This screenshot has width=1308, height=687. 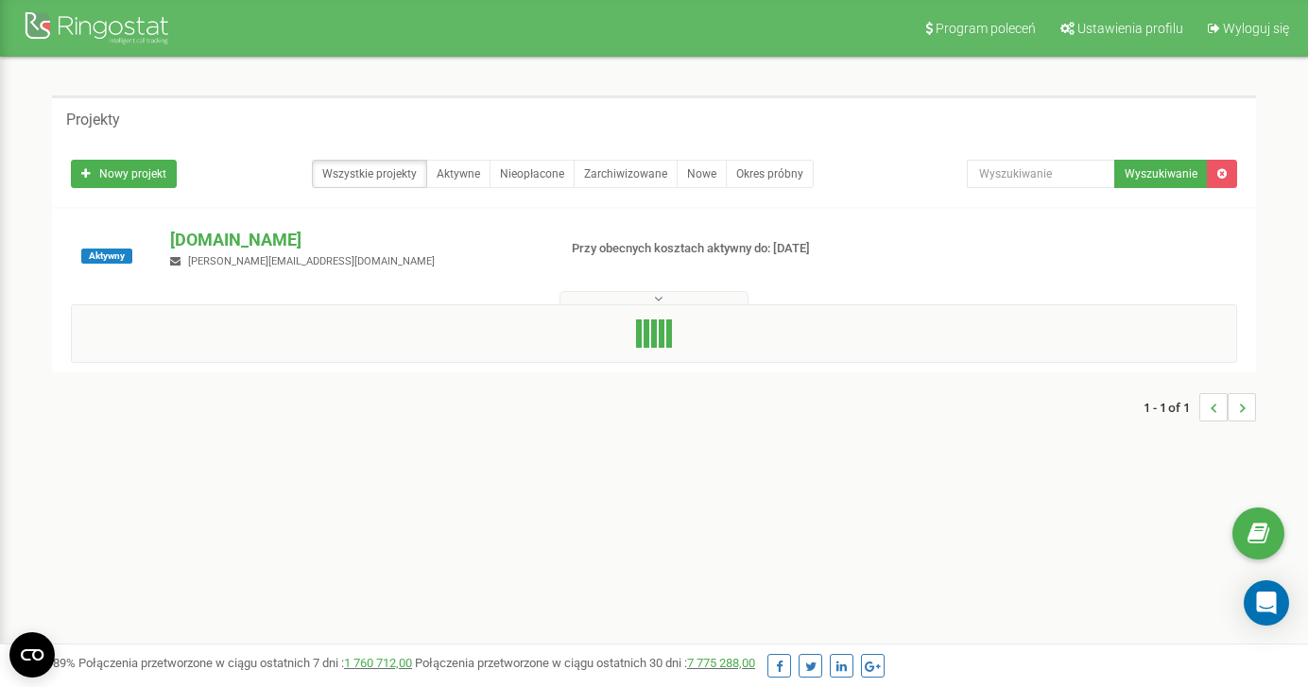 I want to click on span: Wyloguj się, so click(x=1256, y=28).